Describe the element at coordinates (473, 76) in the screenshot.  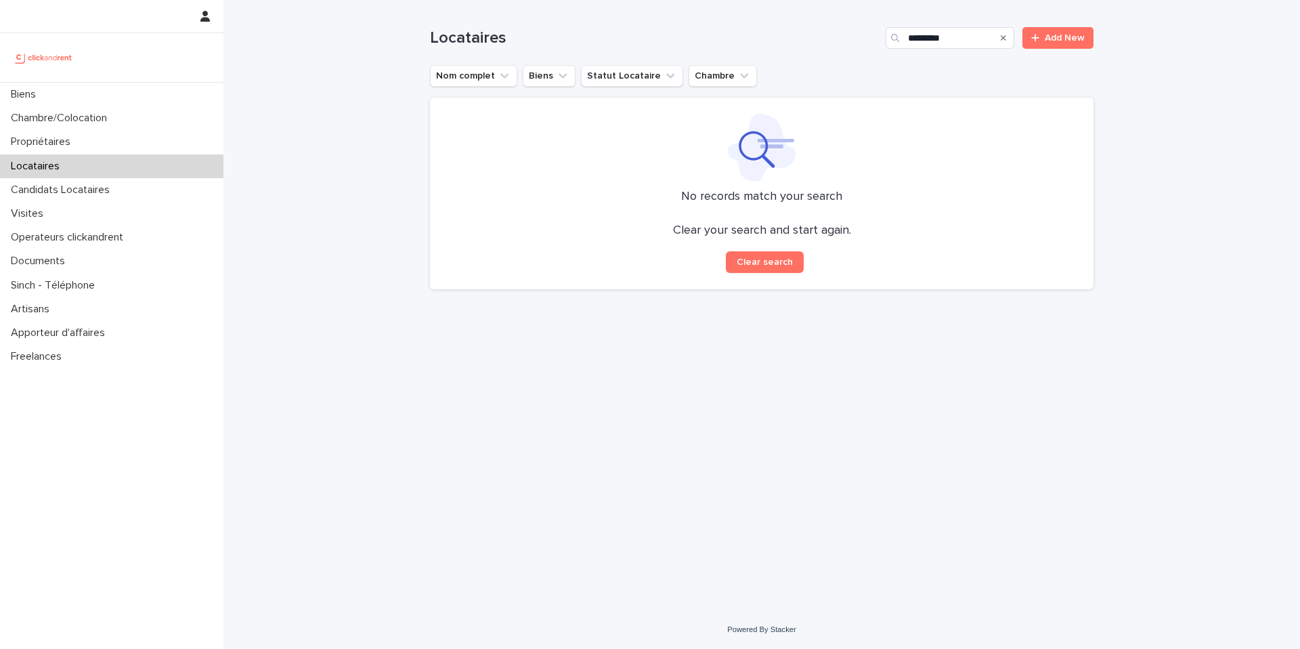
I see `button: Nom complet` at that location.